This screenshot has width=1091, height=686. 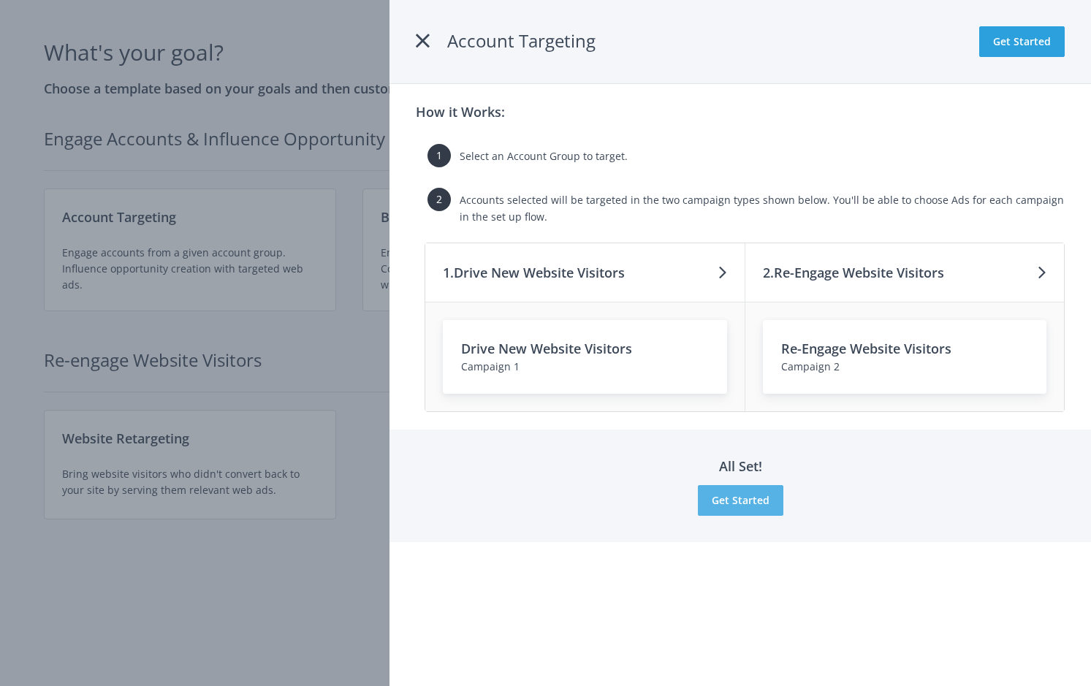 What do you see at coordinates (584, 348) in the screenshot?
I see `h3: Drive New Website Visitors` at bounding box center [584, 348].